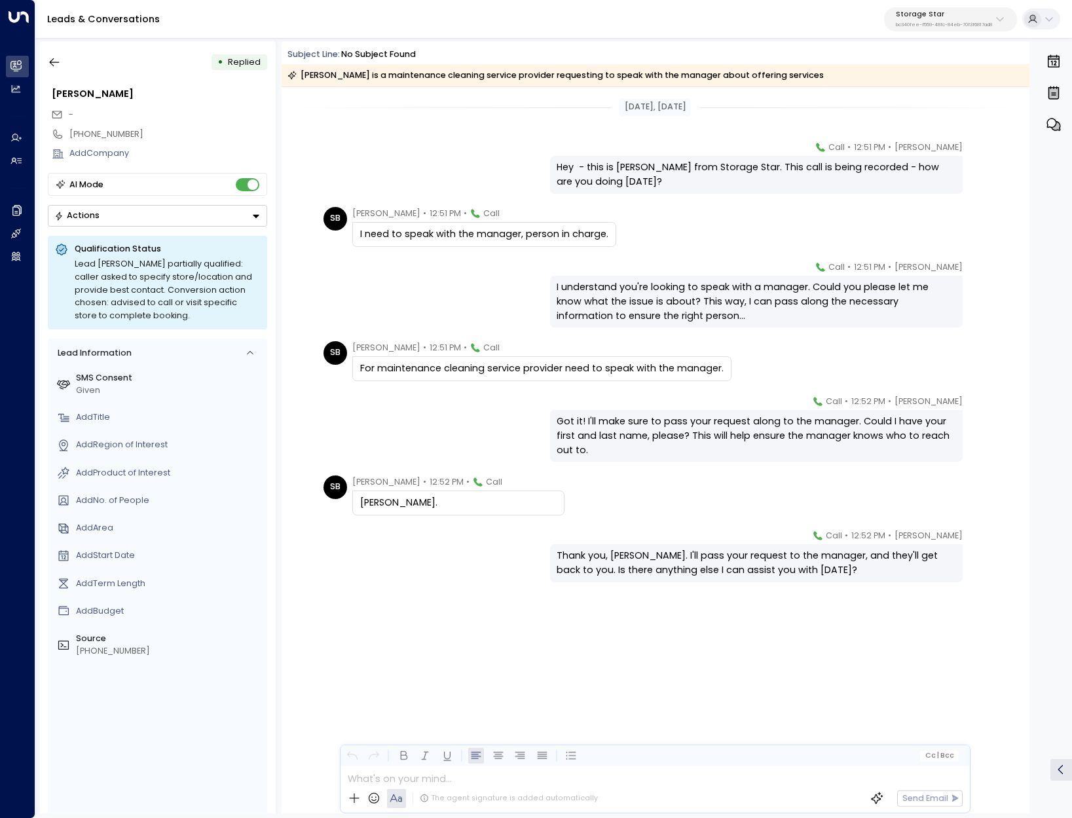 The height and width of the screenshot is (818, 1072). Describe the element at coordinates (86, 185) in the screenshot. I see `div: AI Mode` at that location.